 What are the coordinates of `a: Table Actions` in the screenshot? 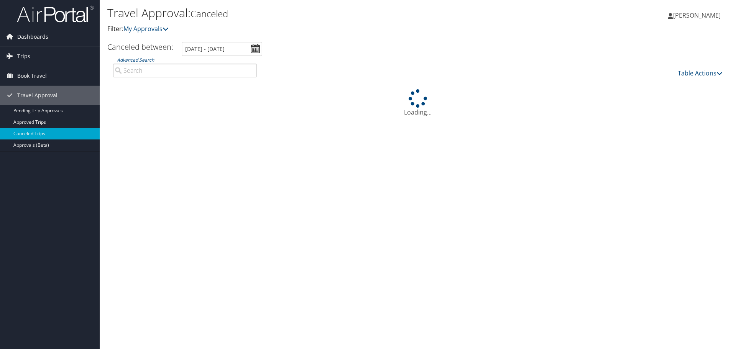 It's located at (700, 73).